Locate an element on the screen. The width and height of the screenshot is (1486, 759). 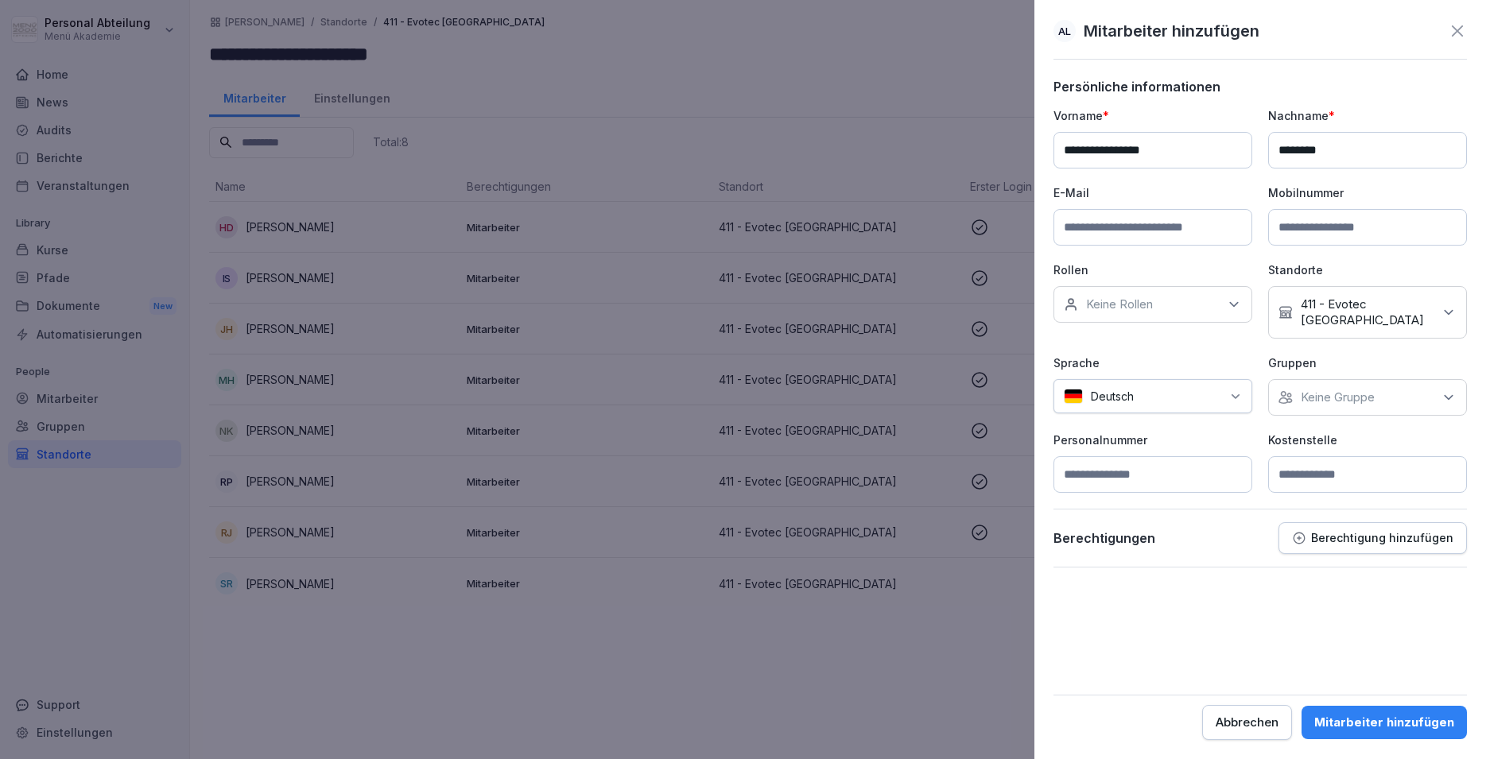
p: Gruppen is located at coordinates (1367, 362).